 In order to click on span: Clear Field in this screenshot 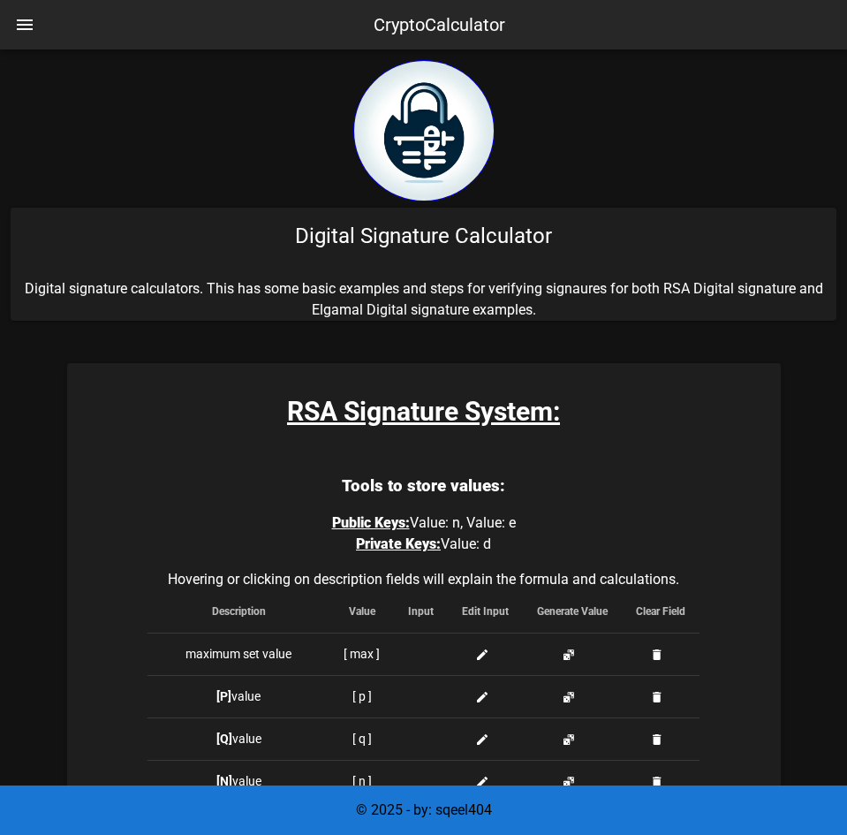, I will do `click(661, 611)`.